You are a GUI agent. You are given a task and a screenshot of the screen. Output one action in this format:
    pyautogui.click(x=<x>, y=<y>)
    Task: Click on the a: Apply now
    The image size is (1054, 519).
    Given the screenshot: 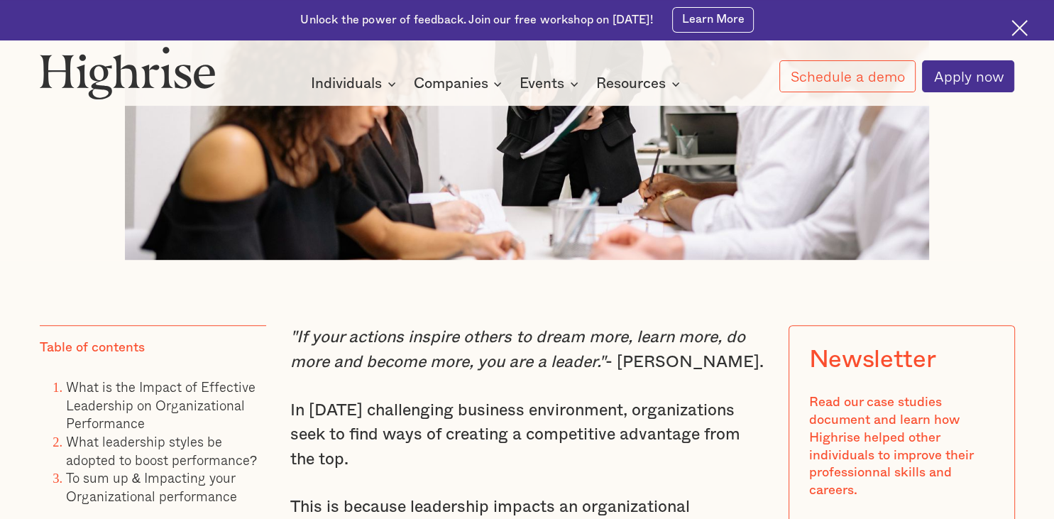 What is the action you would take?
    pyautogui.click(x=968, y=77)
    